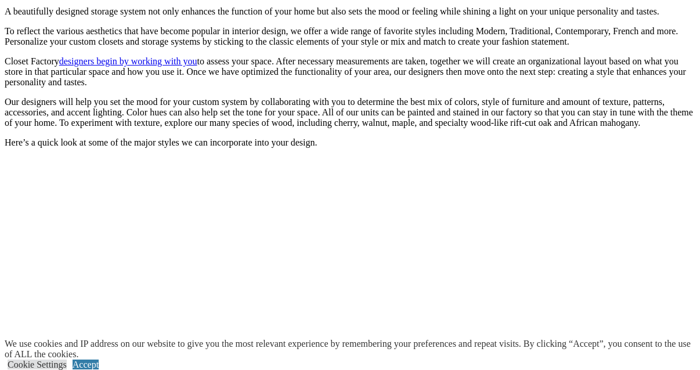  What do you see at coordinates (350, 143) in the screenshot?
I see `p: Here’s a quick look at some of the major styles we can incorporate into your design.` at bounding box center [350, 143].